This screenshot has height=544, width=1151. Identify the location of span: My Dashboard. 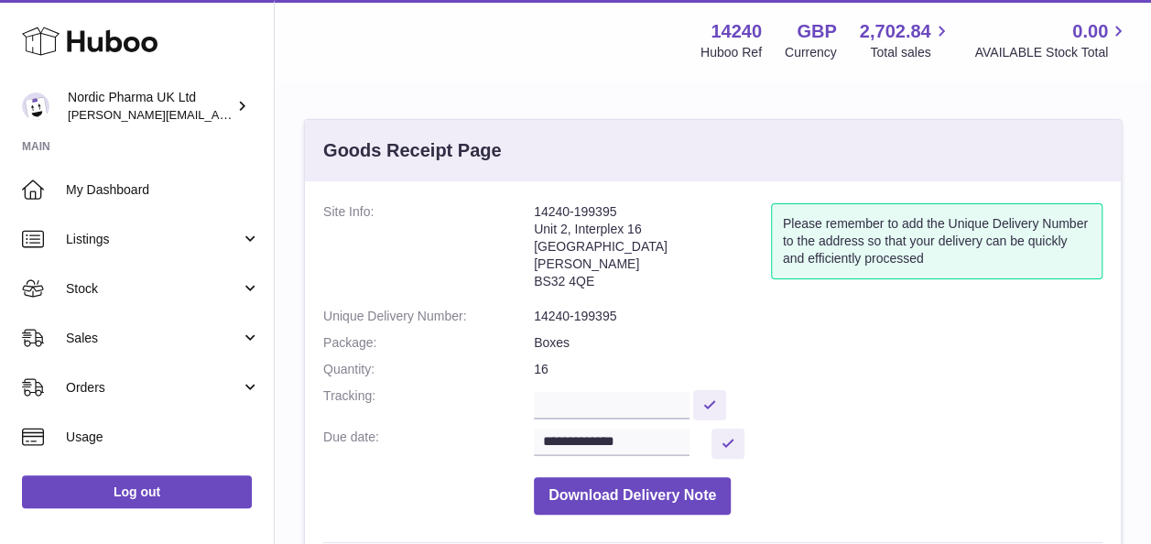
(163, 190).